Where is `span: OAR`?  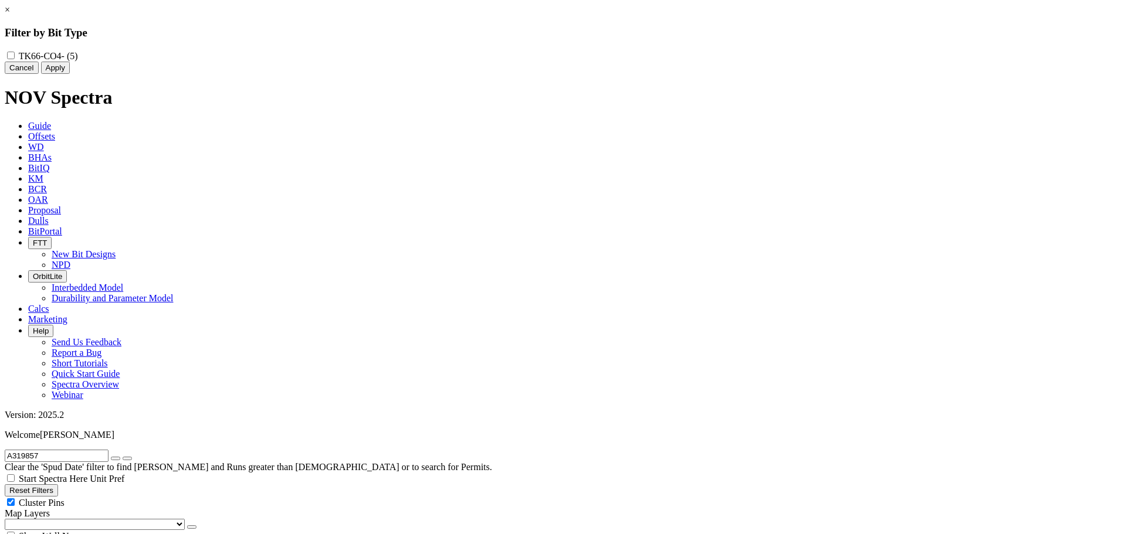
span: OAR is located at coordinates (38, 199).